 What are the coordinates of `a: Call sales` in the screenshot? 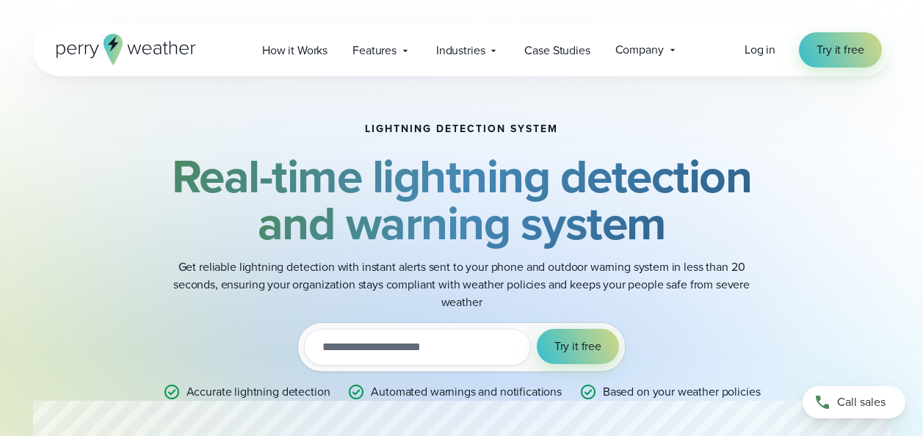 It's located at (854, 402).